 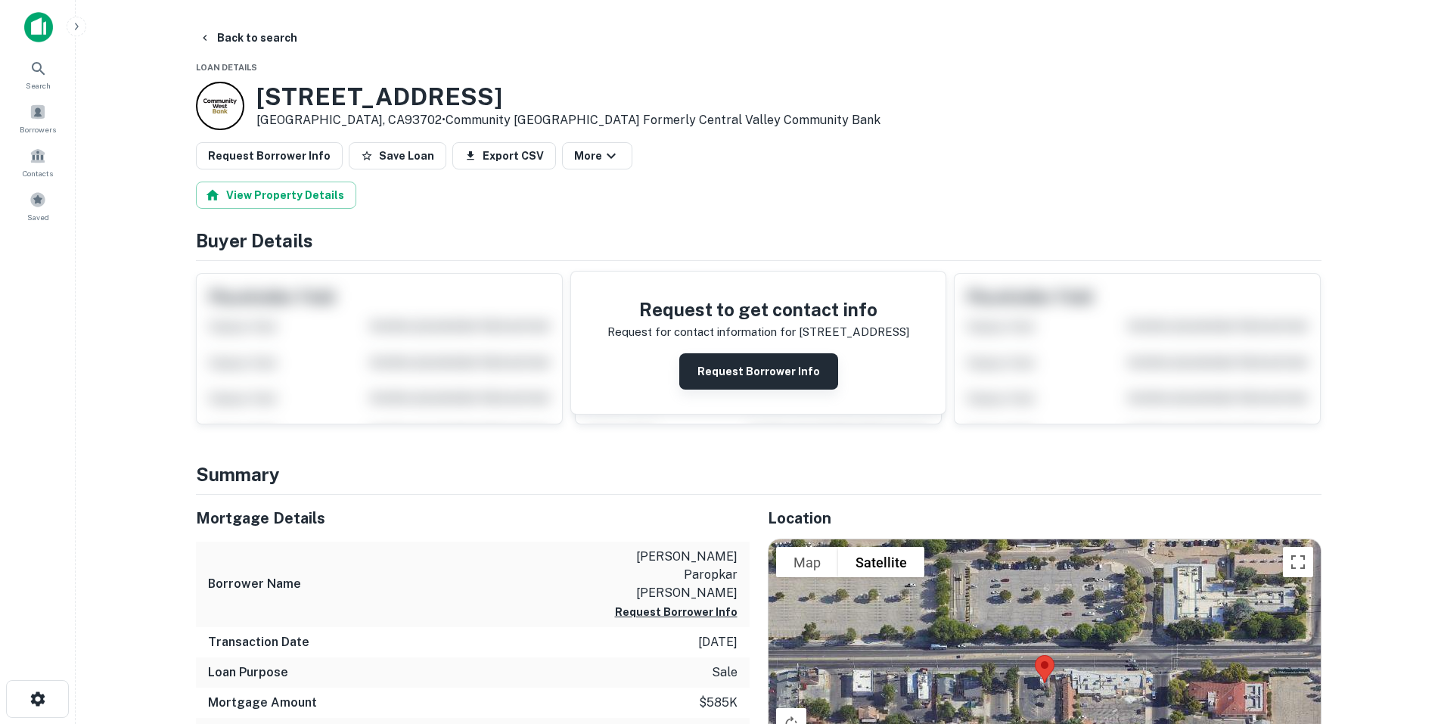 I want to click on h5: Mortgage Details, so click(x=473, y=518).